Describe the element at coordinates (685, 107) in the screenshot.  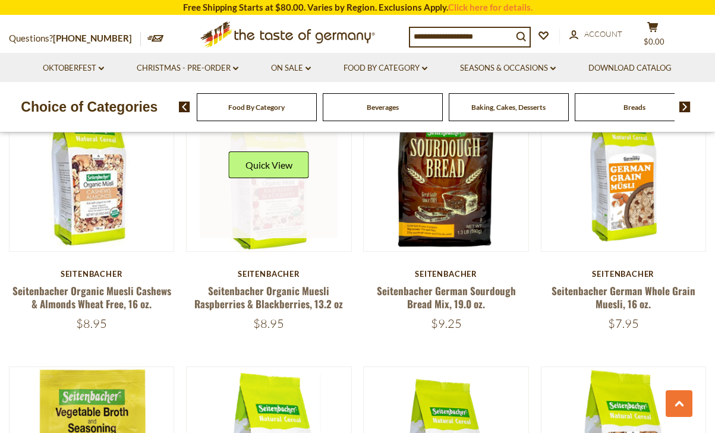
I see `img: next arrow` at that location.